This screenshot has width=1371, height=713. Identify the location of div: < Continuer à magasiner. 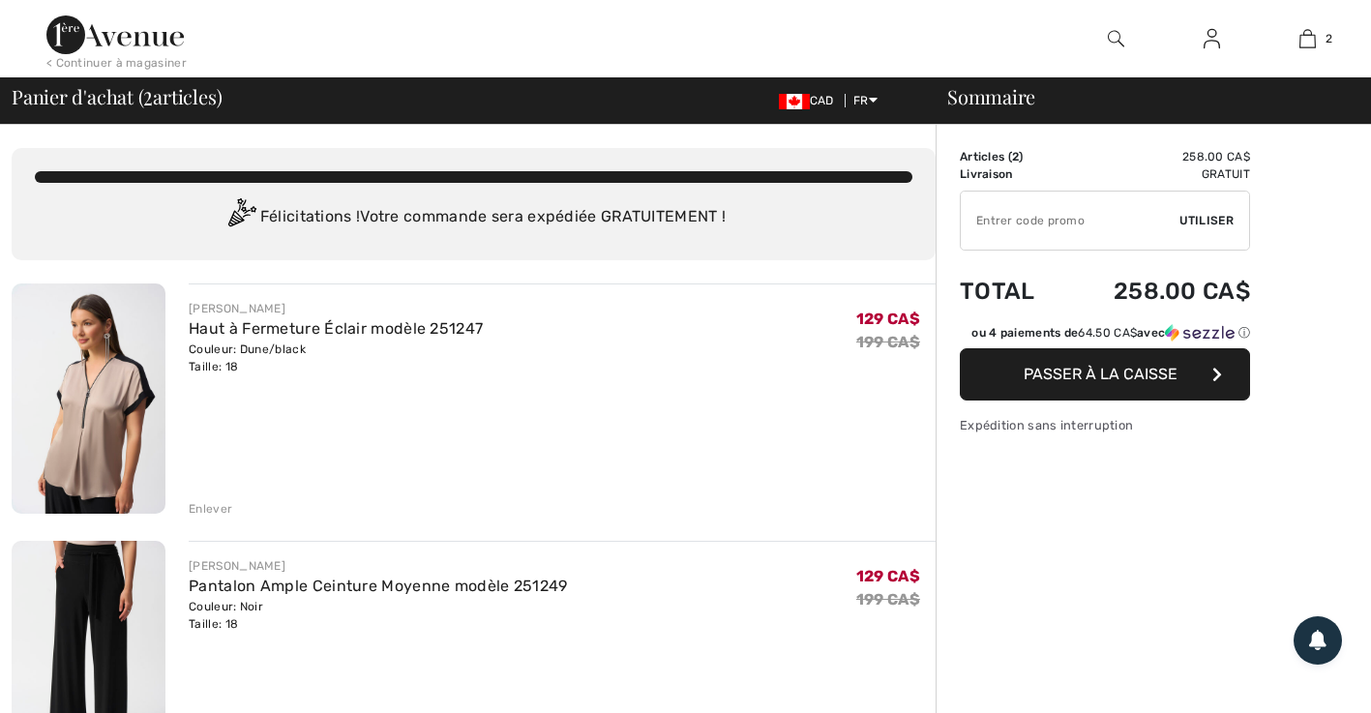
(116, 63).